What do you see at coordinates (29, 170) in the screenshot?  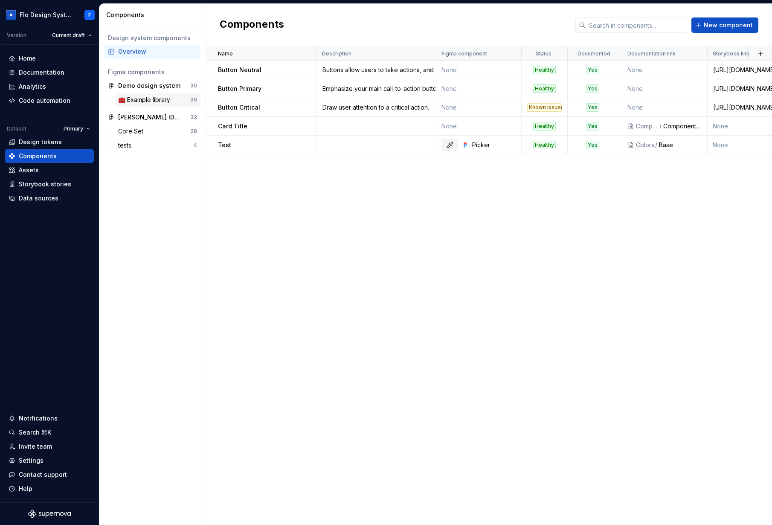 I see `div: Assets` at bounding box center [29, 170].